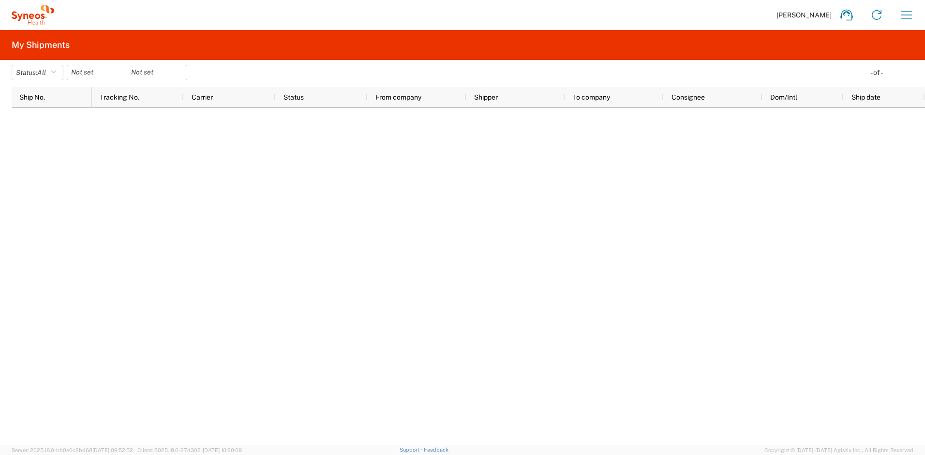 The width and height of the screenshot is (925, 455). Describe the element at coordinates (899, 73) in the screenshot. I see `button: Refresh table` at that location.